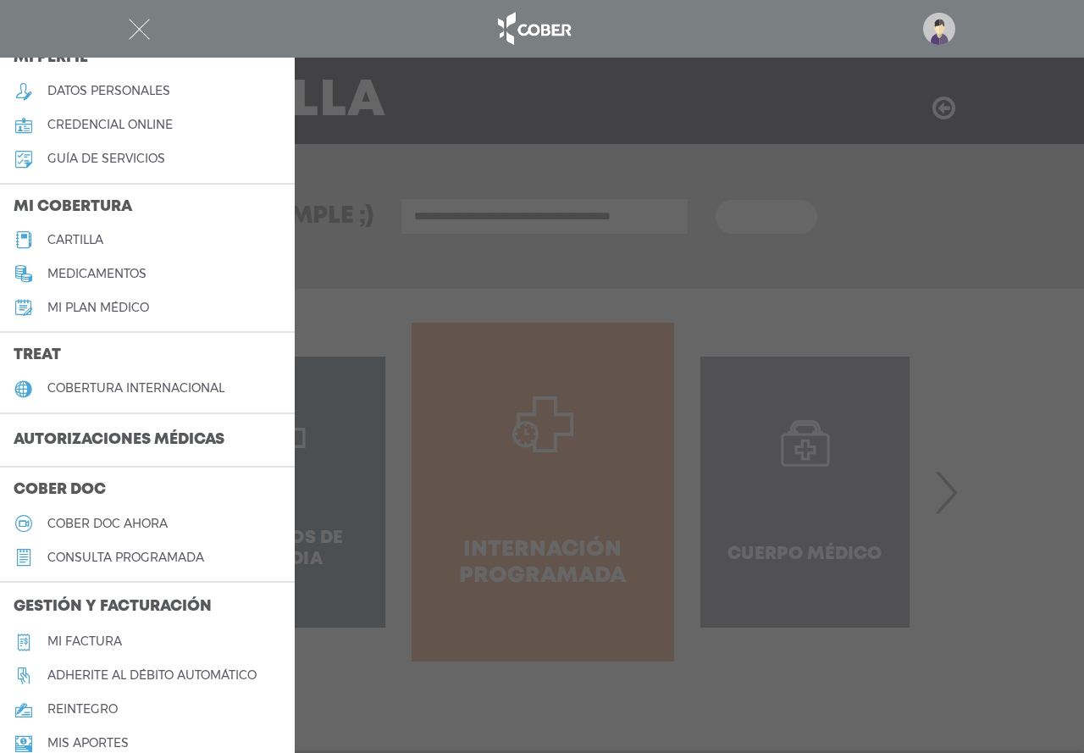  What do you see at coordinates (533, 29) in the screenshot?
I see `img: logo_cober_home-white.png` at bounding box center [533, 29].